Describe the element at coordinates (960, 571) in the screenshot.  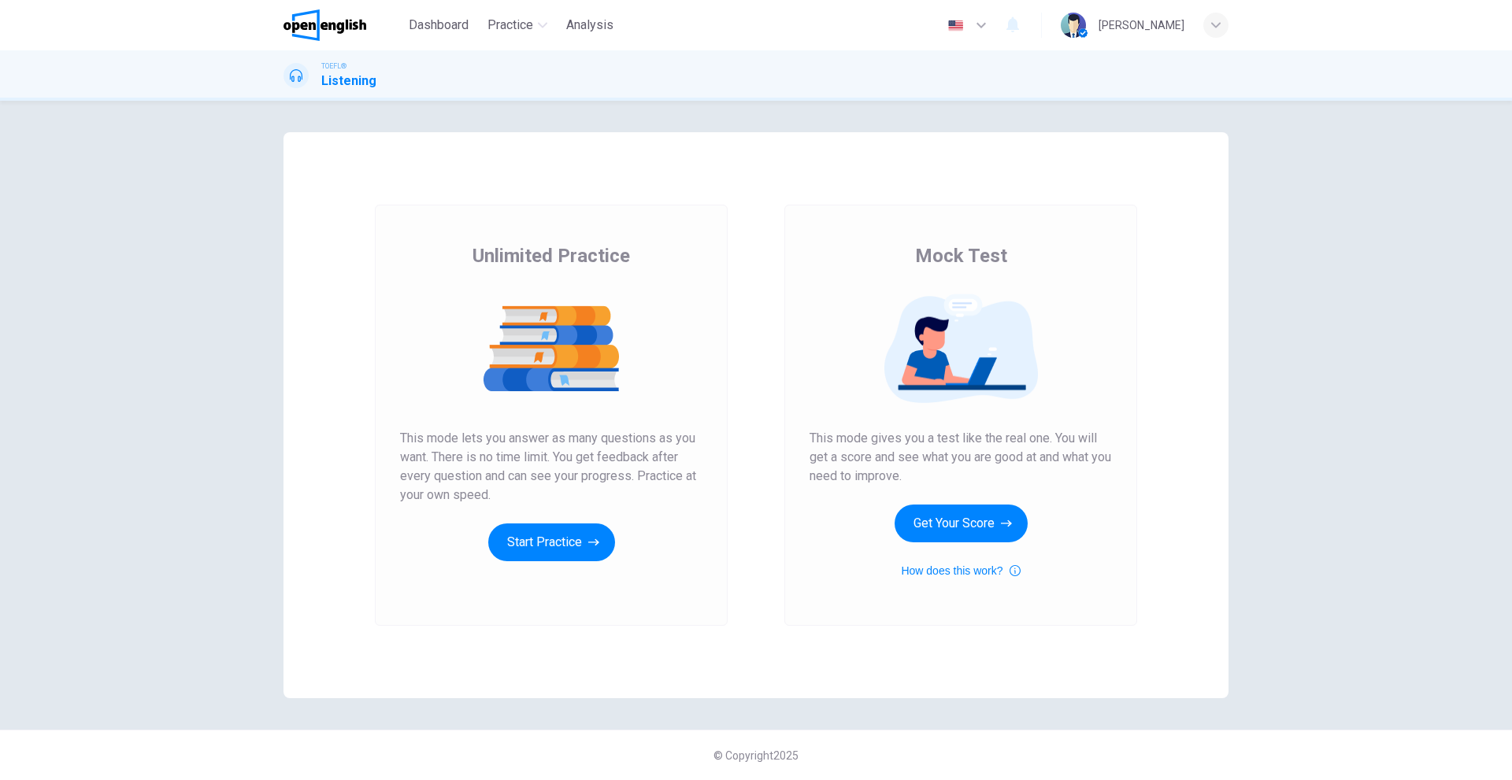
I see `button: How does this work?` at that location.